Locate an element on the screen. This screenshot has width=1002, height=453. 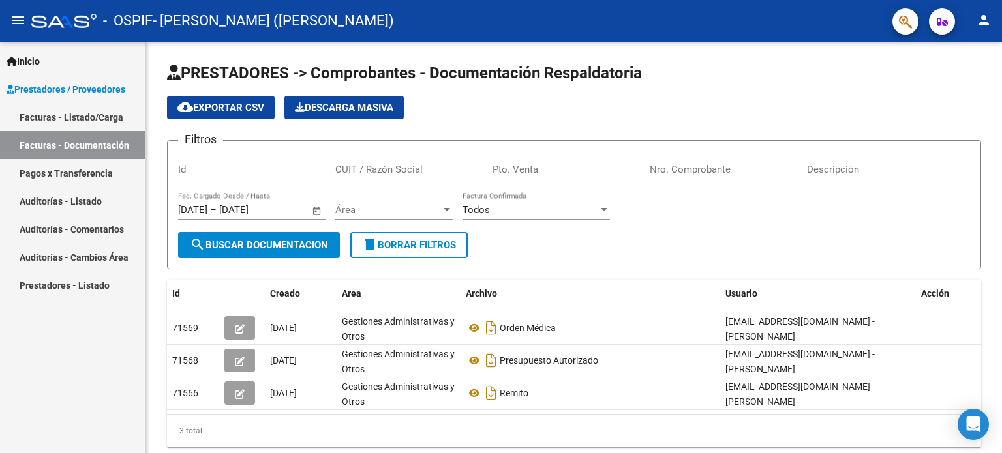
span: Acción is located at coordinates (935, 294).